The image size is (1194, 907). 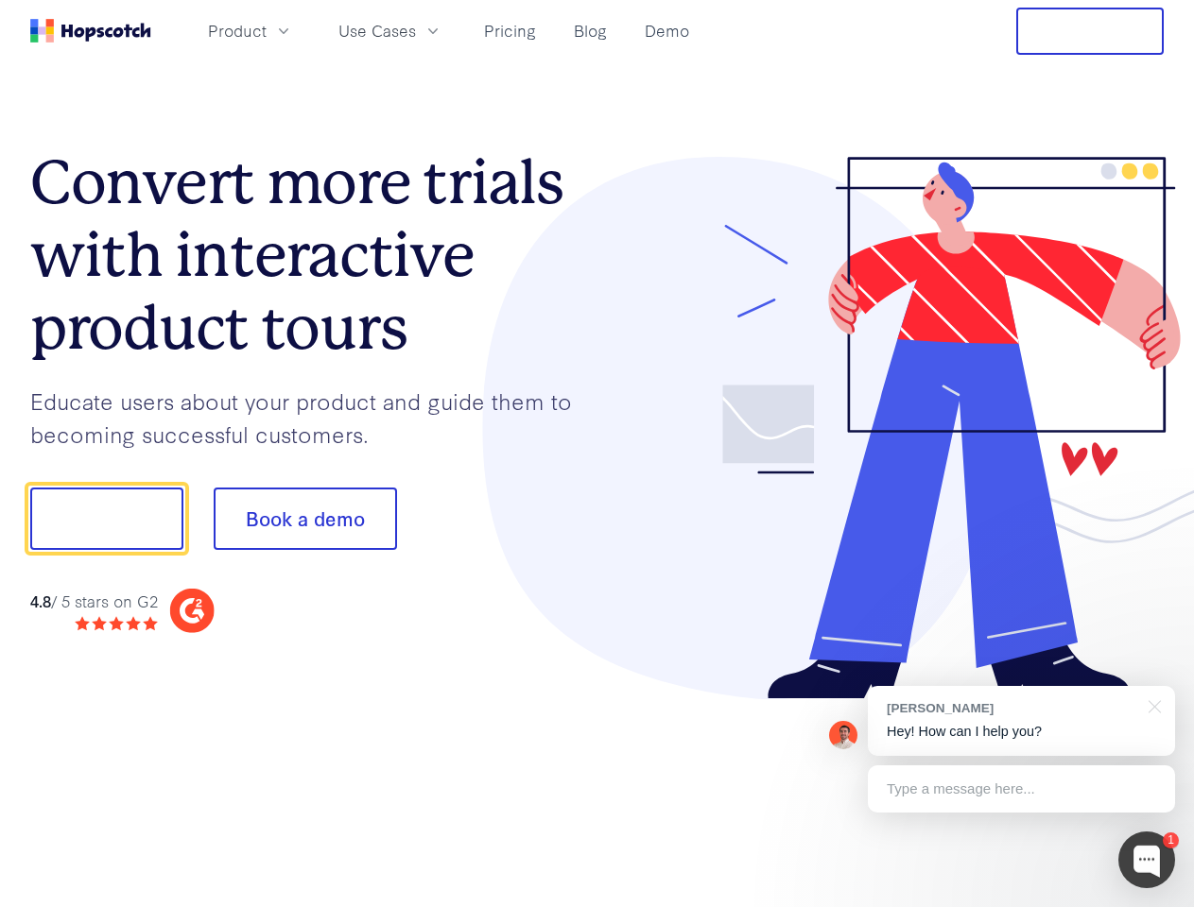 I want to click on button: Show me!, so click(x=107, y=519).